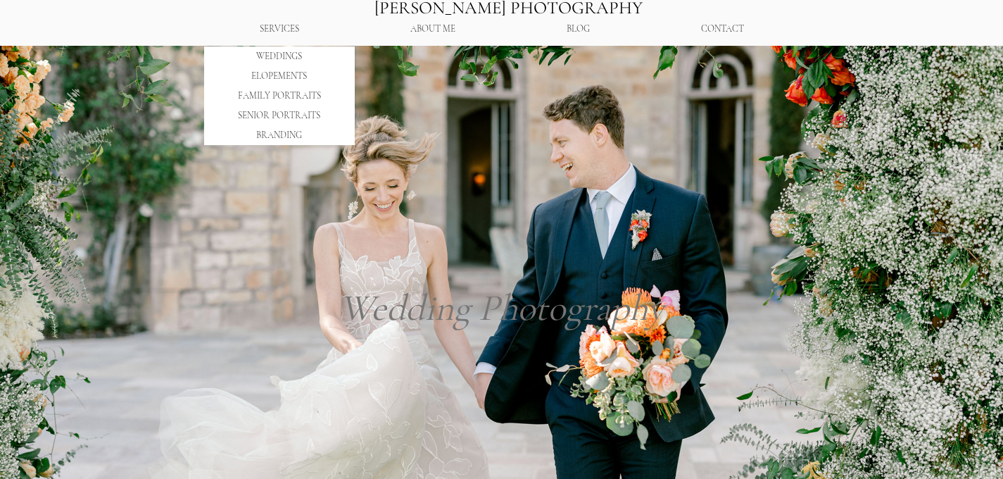 Image resolution: width=1003 pixels, height=479 pixels. What do you see at coordinates (279, 76) in the screenshot?
I see `a: ELOPEMENTS` at bounding box center [279, 76].